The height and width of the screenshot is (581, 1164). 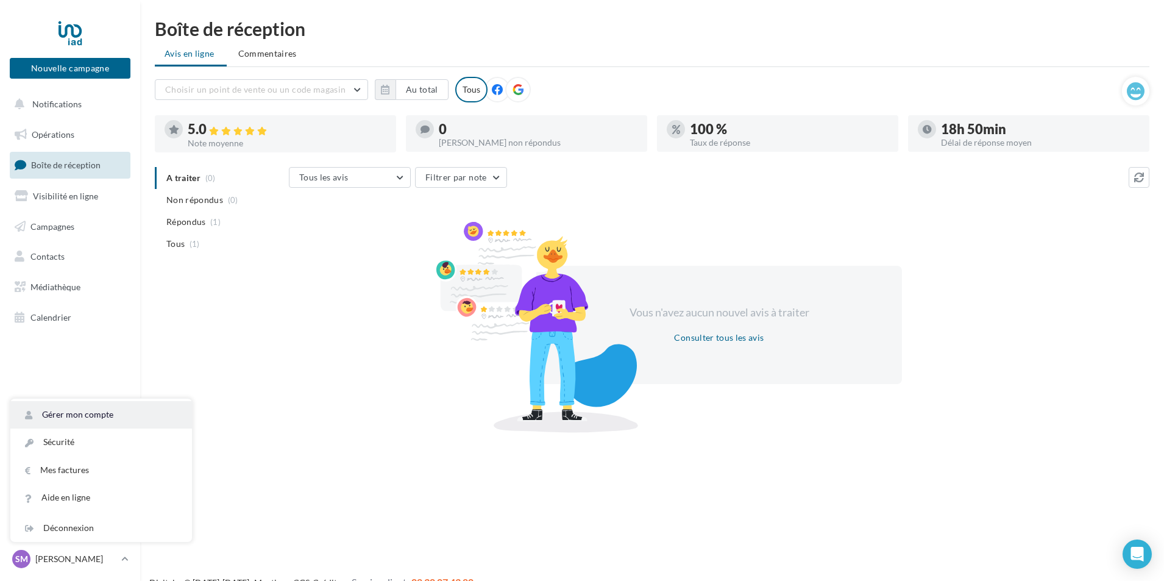 I want to click on div: Open Intercom Messenger, so click(x=1138, y=554).